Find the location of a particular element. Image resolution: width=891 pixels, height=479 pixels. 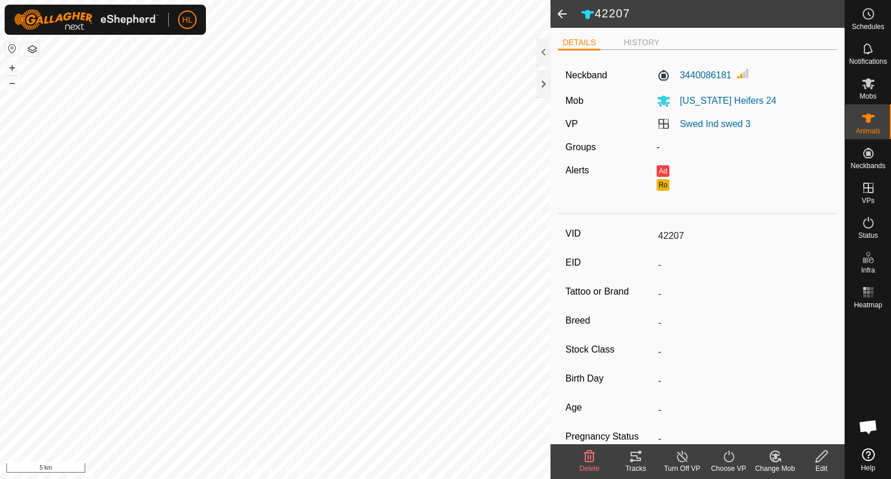

span: Schedules is located at coordinates (868, 27).